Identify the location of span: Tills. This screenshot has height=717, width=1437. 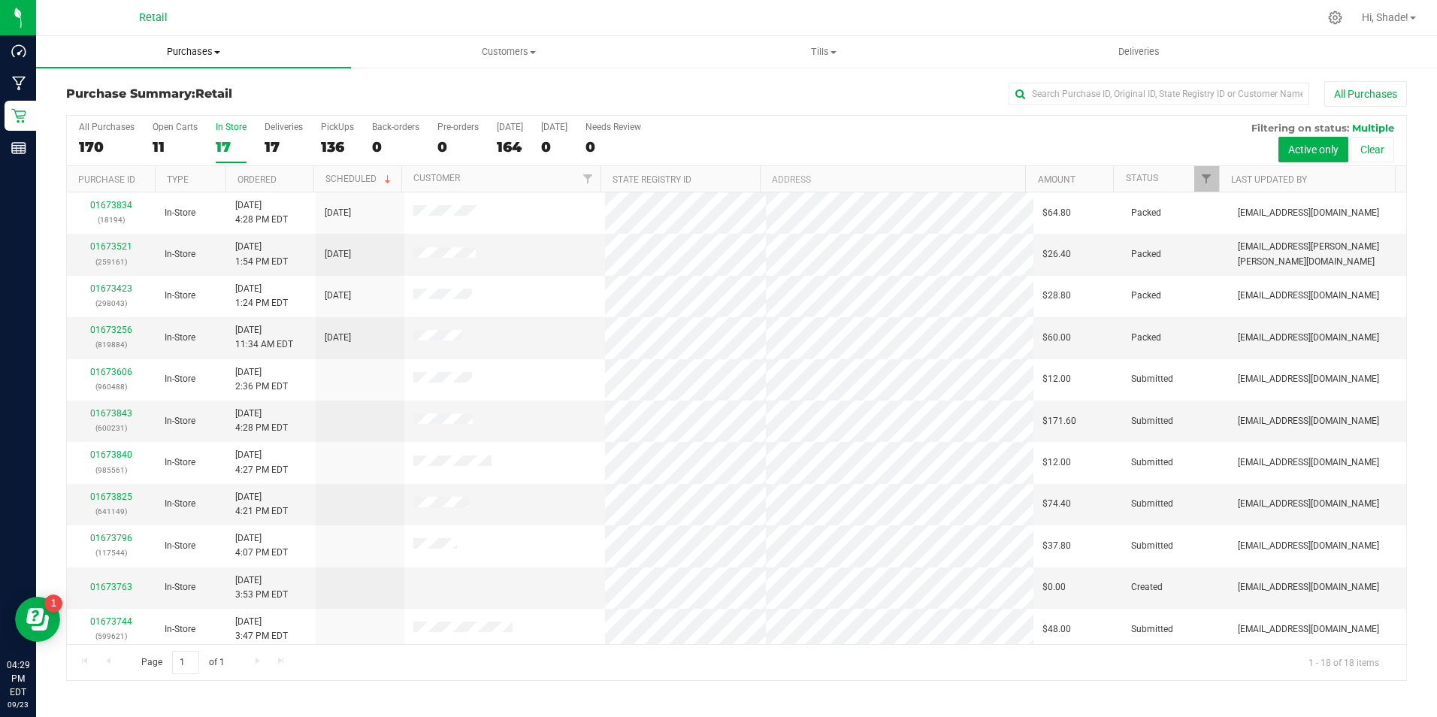
(824, 52).